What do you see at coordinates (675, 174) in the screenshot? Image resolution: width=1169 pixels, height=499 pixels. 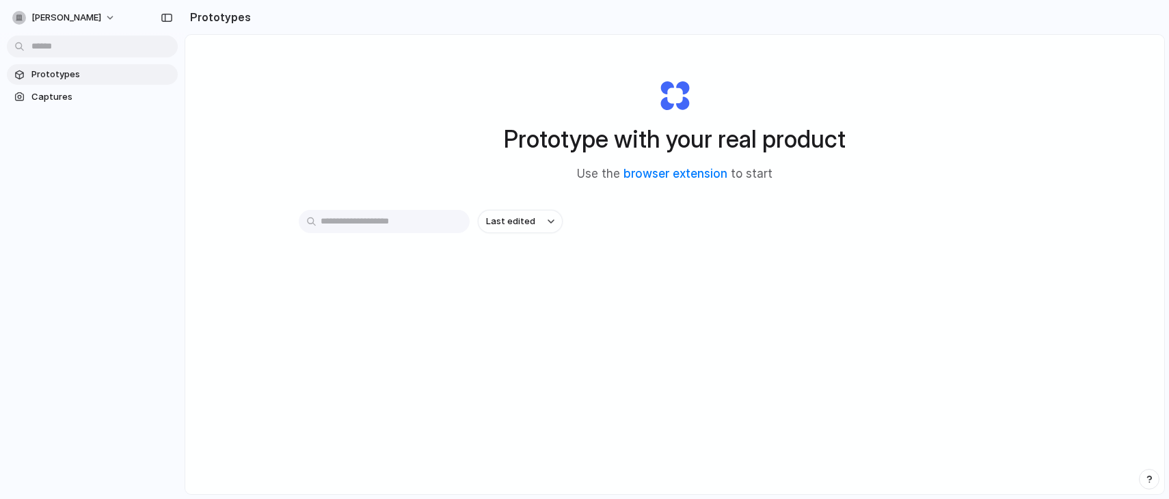 I see `a: browser extension` at bounding box center [675, 174].